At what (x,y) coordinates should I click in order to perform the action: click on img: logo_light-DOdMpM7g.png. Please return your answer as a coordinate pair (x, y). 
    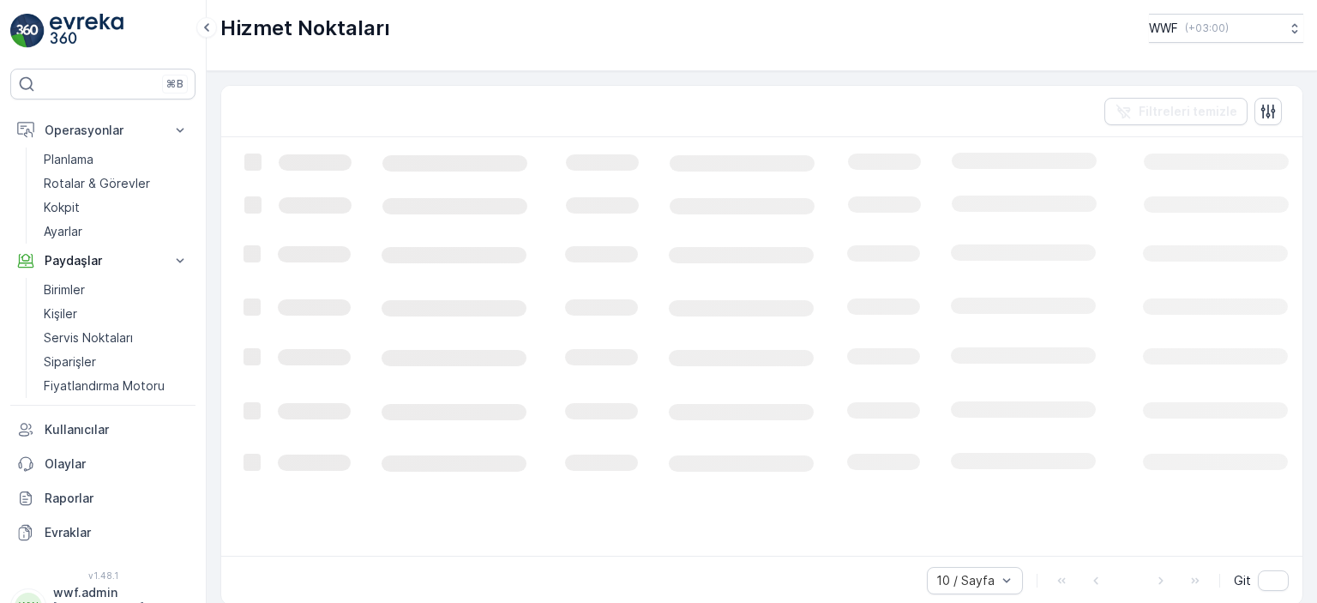
    Looking at the image, I should click on (87, 31).